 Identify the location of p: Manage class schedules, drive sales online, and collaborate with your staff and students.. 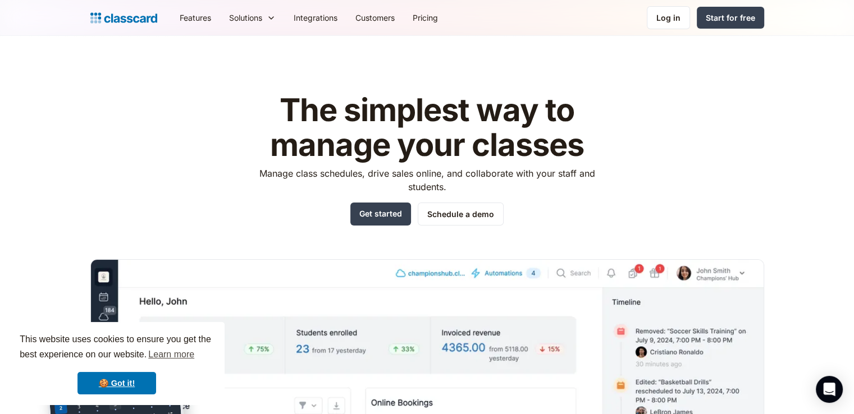
(427, 180).